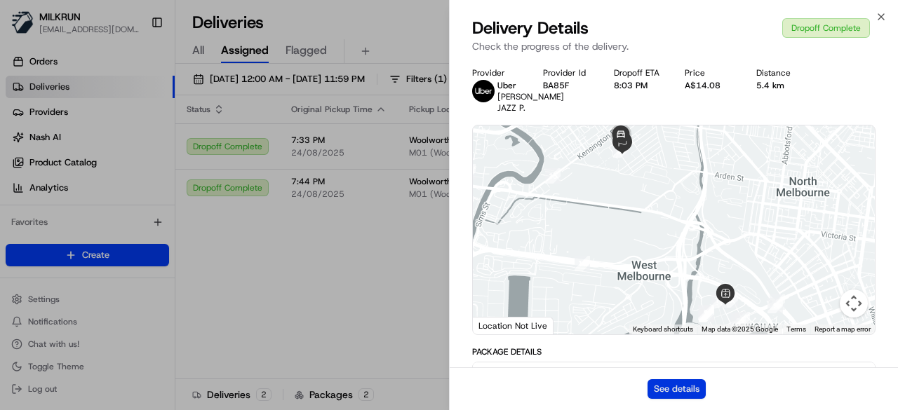  Describe the element at coordinates (637, 73) in the screenshot. I see `div: Dropoff ETA` at that location.